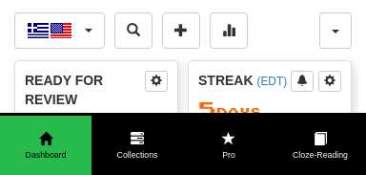 Image resolution: width=366 pixels, height=175 pixels. What do you see at coordinates (181, 31) in the screenshot?
I see `button: Add sentence to collection` at bounding box center [181, 31].